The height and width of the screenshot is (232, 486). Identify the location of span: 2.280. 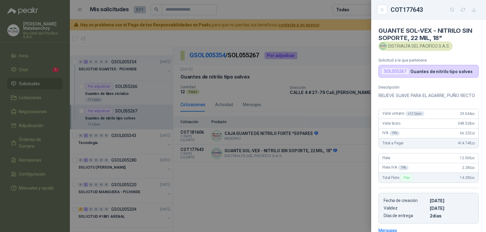
(469, 168).